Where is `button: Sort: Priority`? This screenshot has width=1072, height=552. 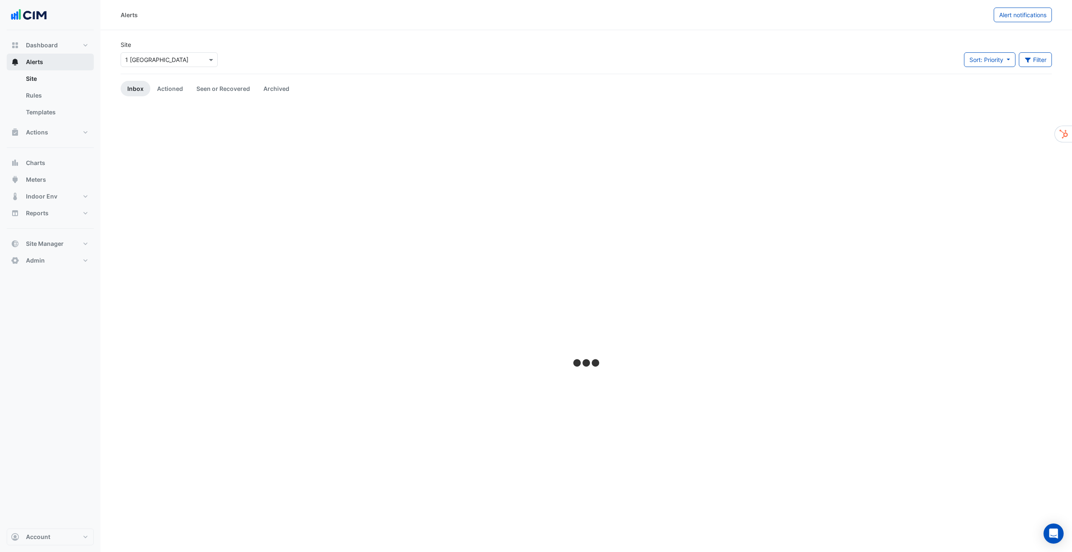 button: Sort: Priority is located at coordinates (989, 59).